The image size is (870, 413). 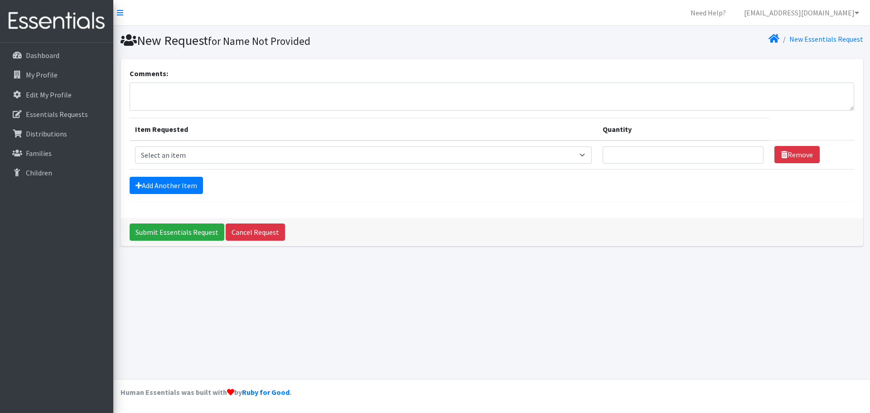 What do you see at coordinates (42, 75) in the screenshot?
I see `p: My Profile` at bounding box center [42, 75].